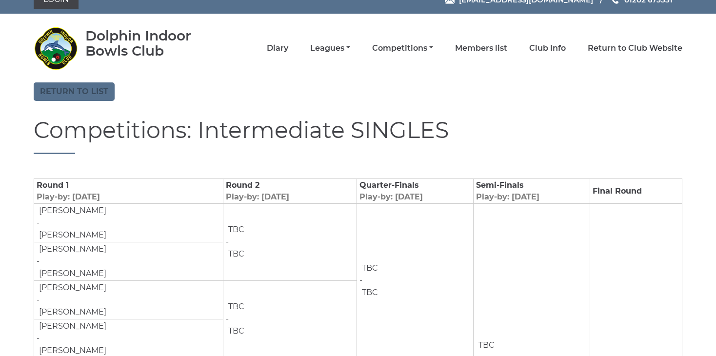 The image size is (716, 356). What do you see at coordinates (330, 48) in the screenshot?
I see `a: Leagues` at bounding box center [330, 48].